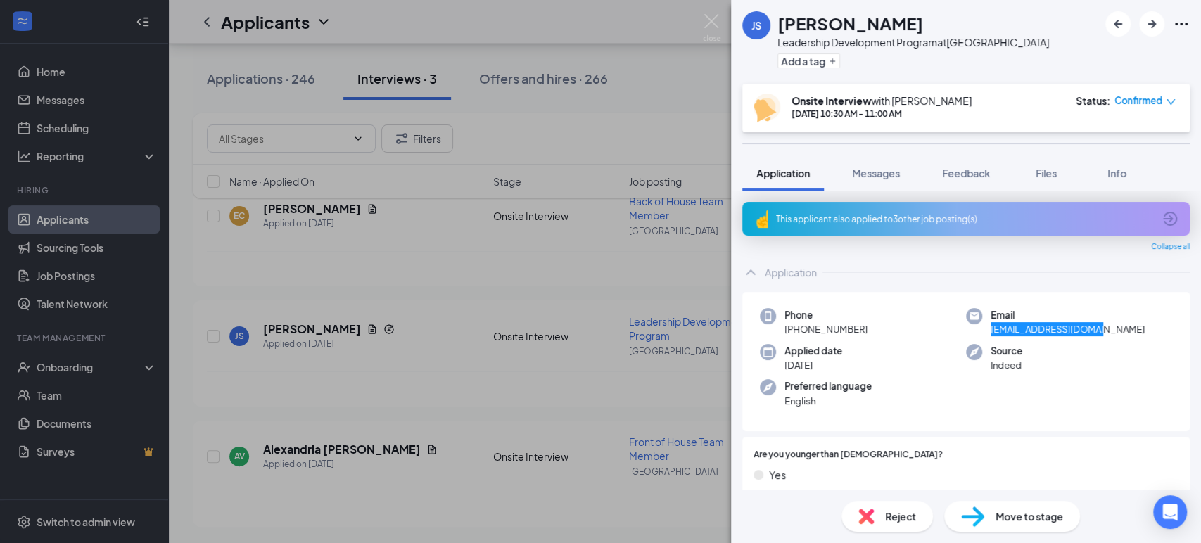  I want to click on div: Status :, so click(1092, 101).